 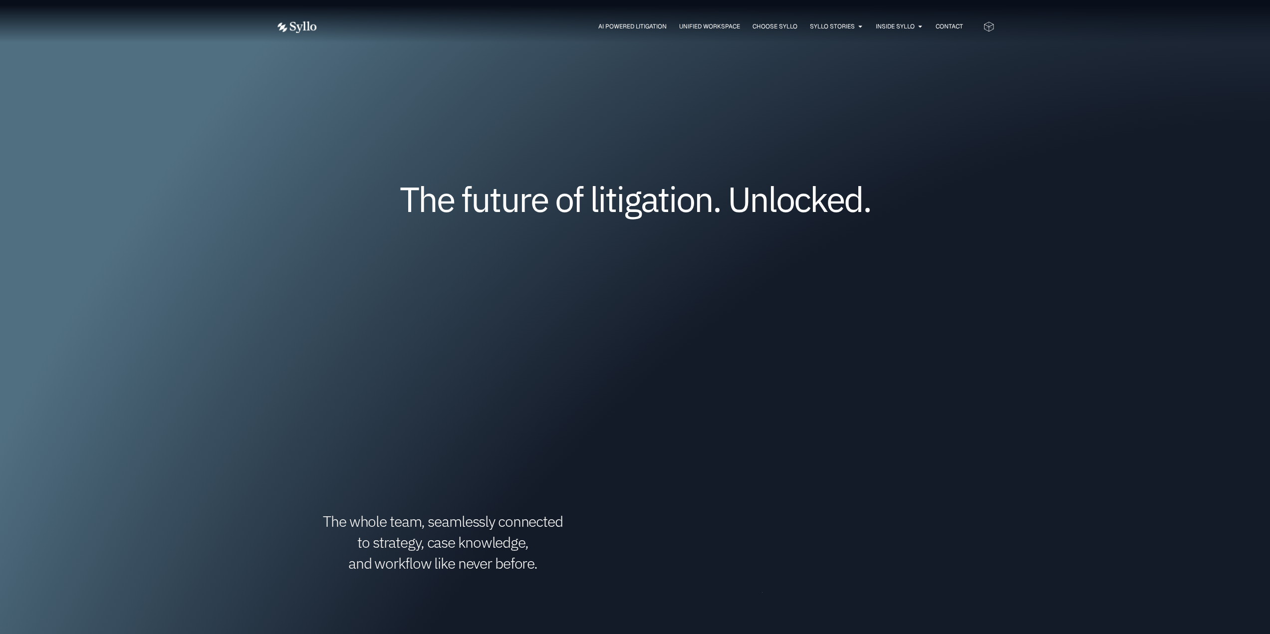 I want to click on a: Contact, so click(x=949, y=26).